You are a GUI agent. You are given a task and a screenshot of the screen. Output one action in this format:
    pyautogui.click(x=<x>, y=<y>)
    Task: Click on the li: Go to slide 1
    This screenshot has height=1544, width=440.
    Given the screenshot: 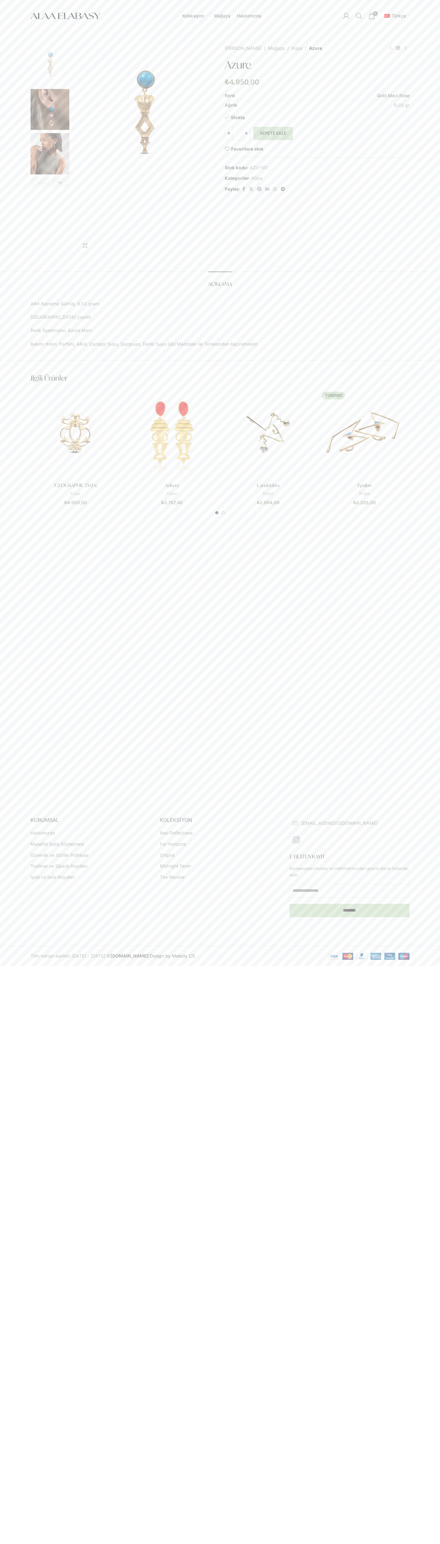 What is the action you would take?
    pyautogui.click(x=217, y=513)
    